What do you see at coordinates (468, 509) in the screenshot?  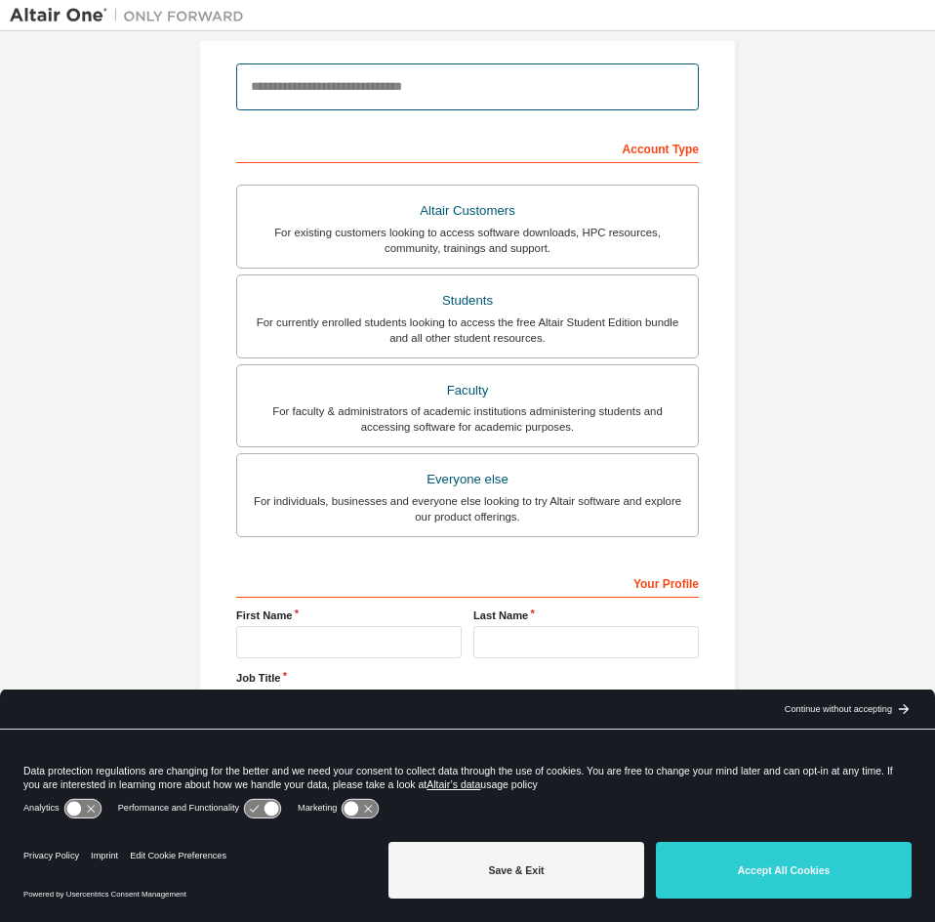 I see `div: For individuals, businesses and everyone else looking to try Altair software and explore our prod...` at bounding box center [468, 509].